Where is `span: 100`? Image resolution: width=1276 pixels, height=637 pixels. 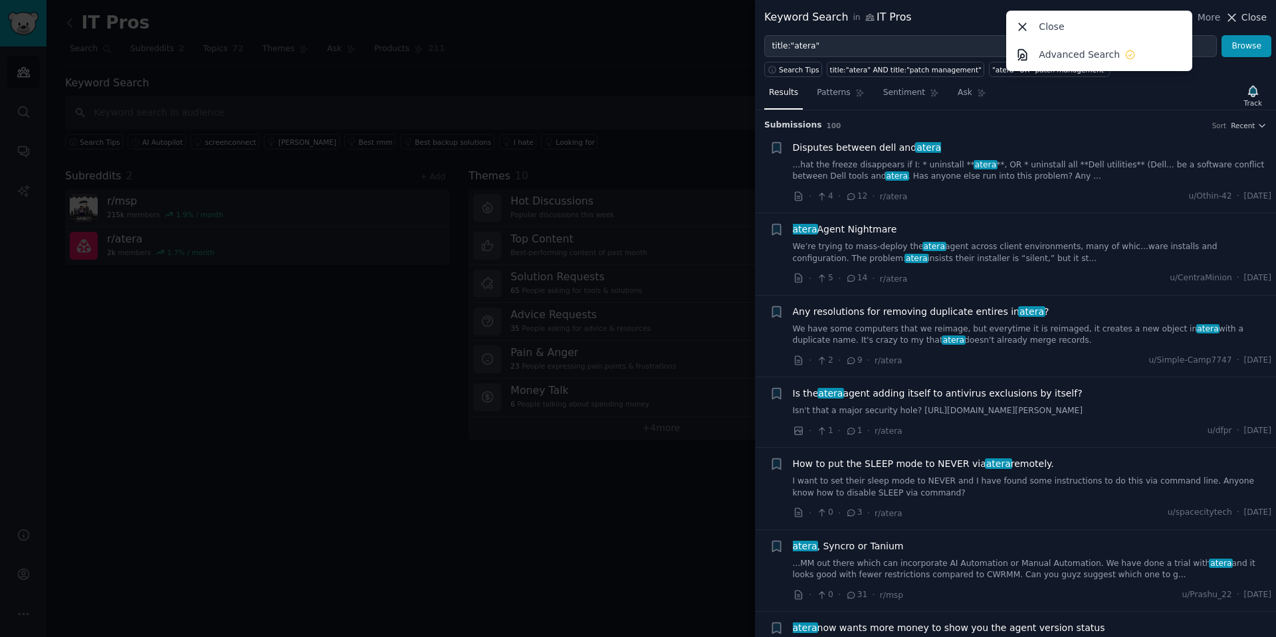 span: 100 is located at coordinates (834, 126).